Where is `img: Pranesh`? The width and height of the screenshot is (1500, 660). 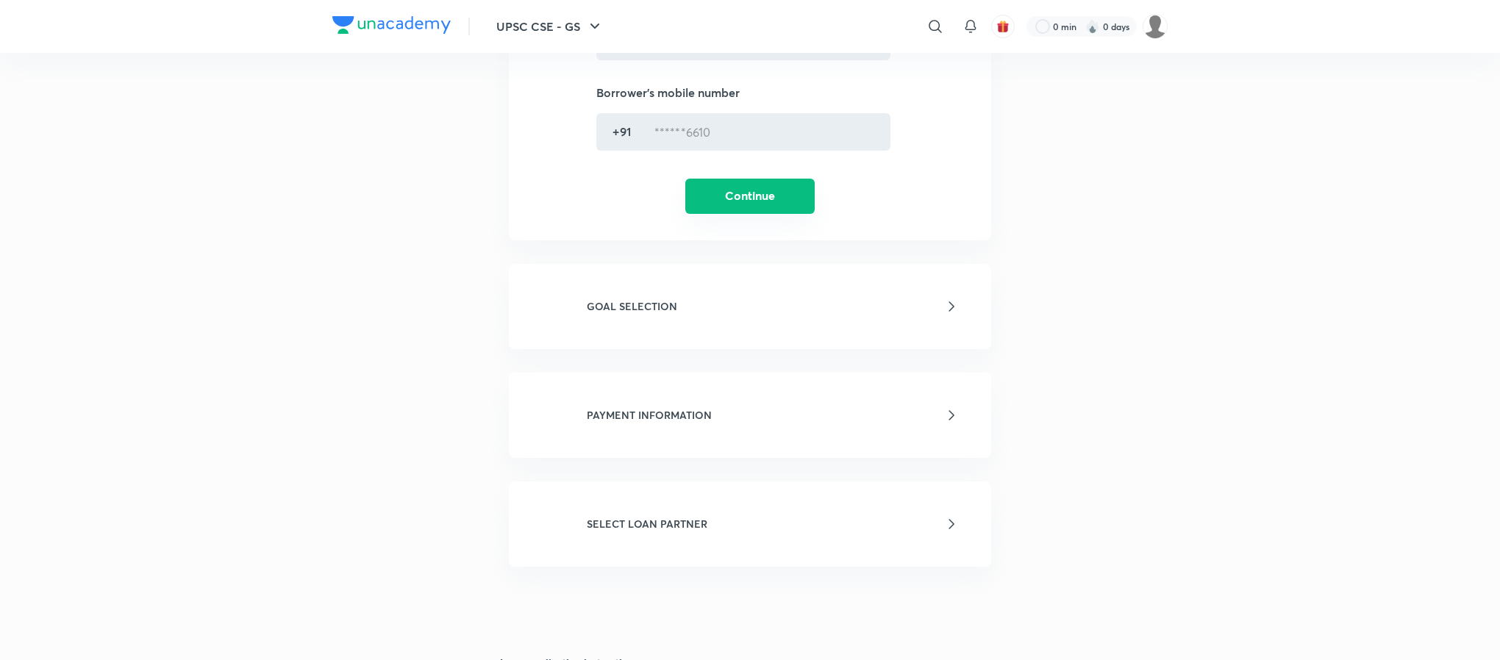 img: Pranesh is located at coordinates (1155, 26).